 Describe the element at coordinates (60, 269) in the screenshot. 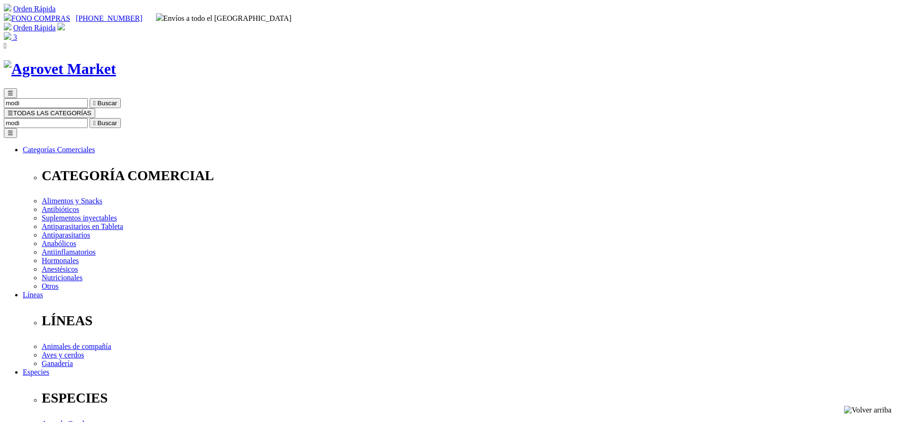

I see `span: Anestésicos` at that location.